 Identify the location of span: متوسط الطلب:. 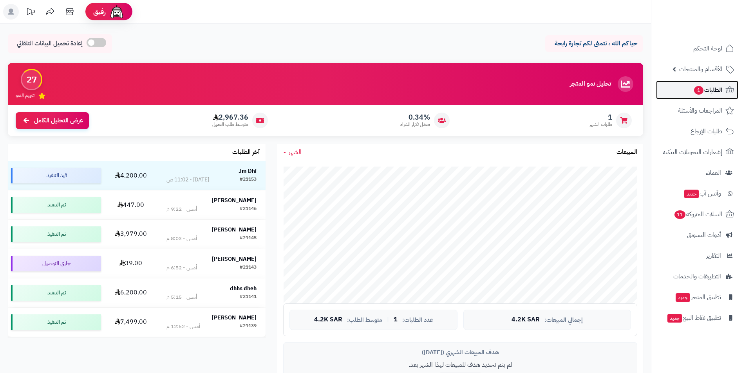
(364, 320).